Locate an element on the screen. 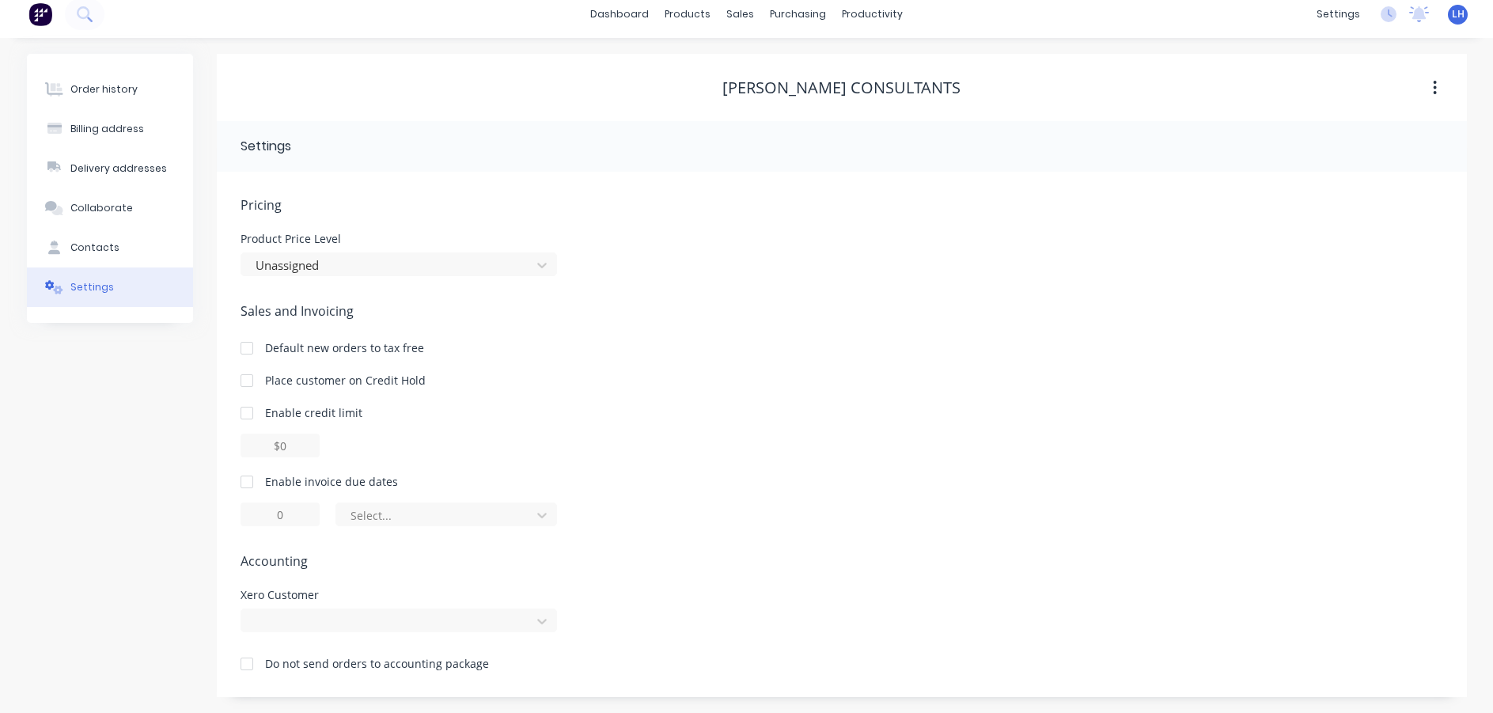 This screenshot has width=1493, height=713. div: Enable credit limit is located at coordinates (313, 412).